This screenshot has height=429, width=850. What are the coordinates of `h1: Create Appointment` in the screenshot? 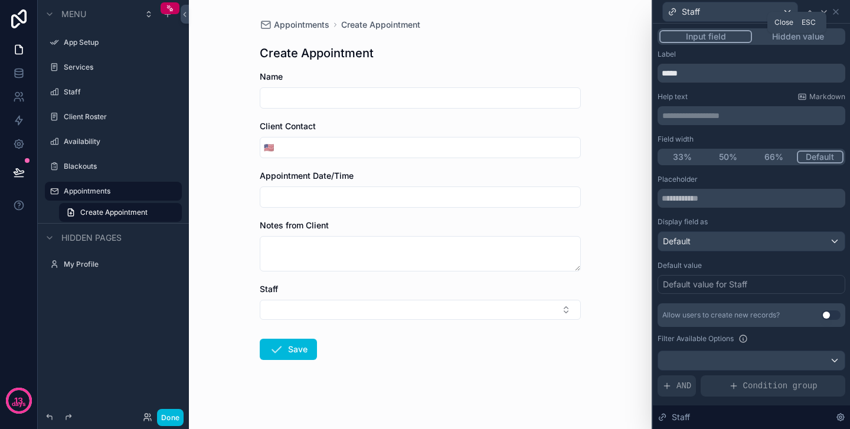 It's located at (316, 53).